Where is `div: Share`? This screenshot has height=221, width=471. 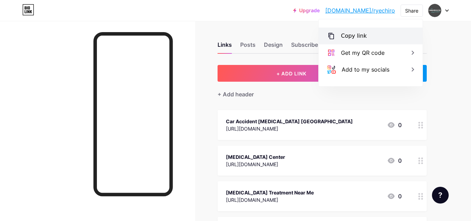
div: Share is located at coordinates (412, 10).